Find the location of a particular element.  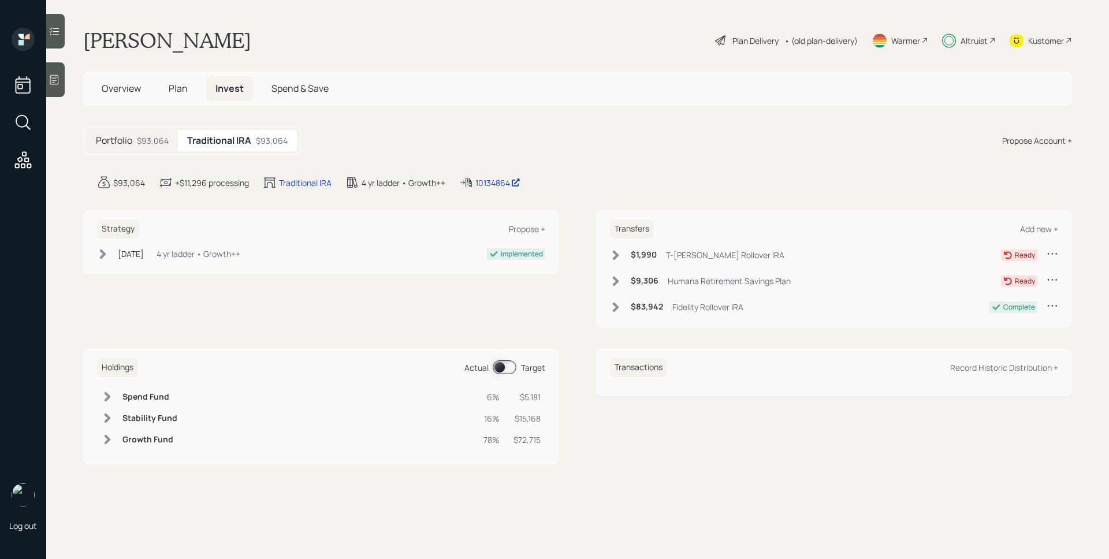

div: Plan Delivery is located at coordinates (755, 40).